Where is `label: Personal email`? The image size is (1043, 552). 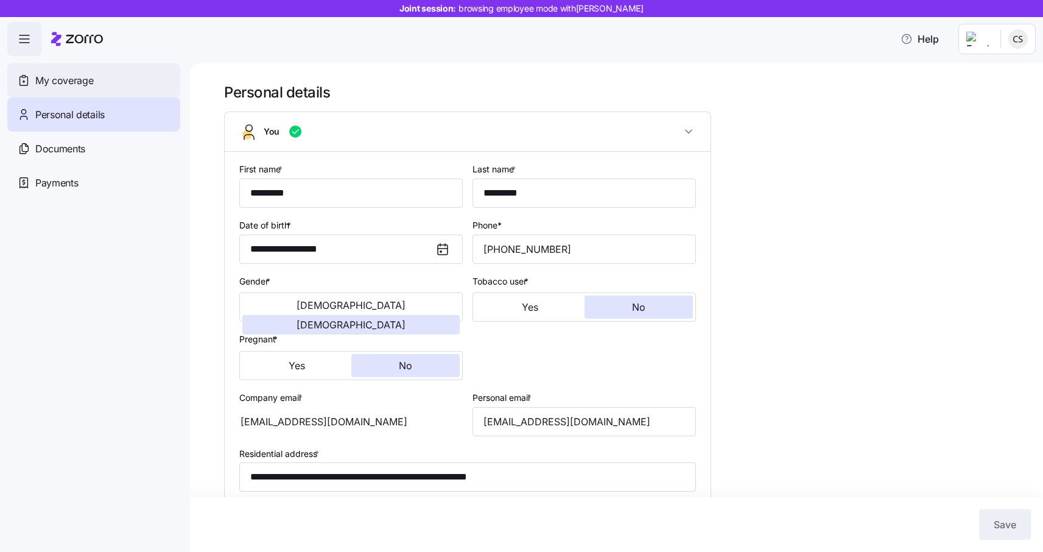 label: Personal email is located at coordinates (503, 398).